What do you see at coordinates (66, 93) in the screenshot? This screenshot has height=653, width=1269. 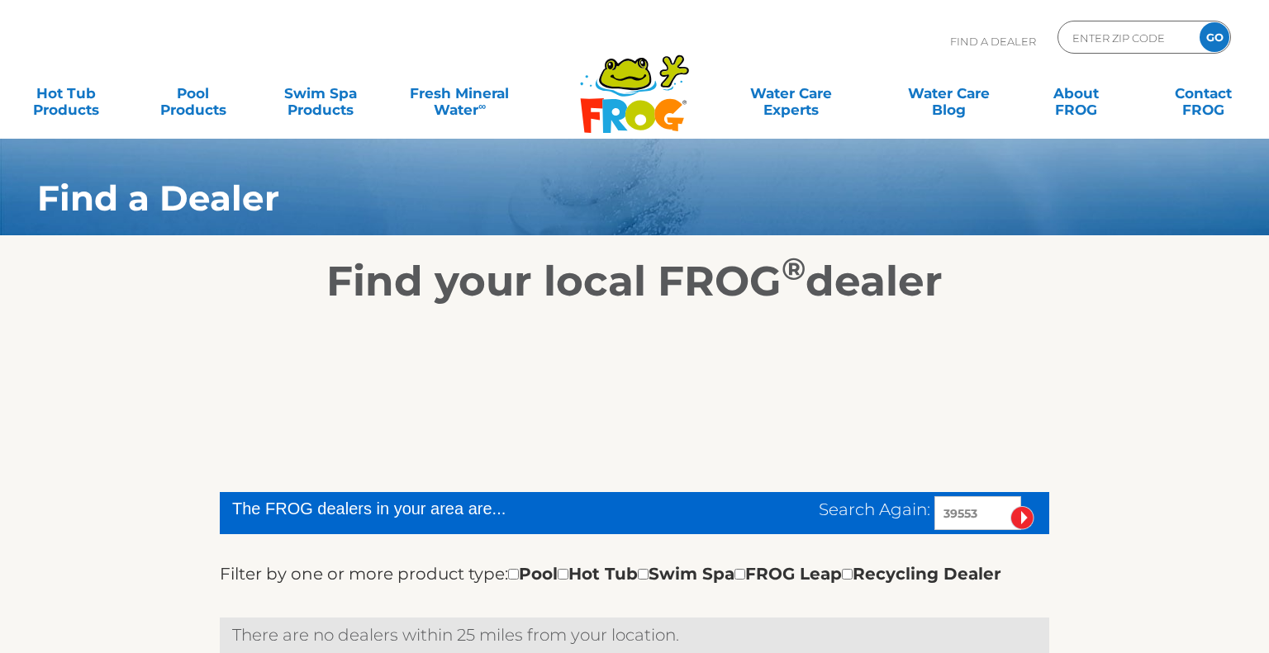 I see `a: Hot TubProducts` at bounding box center [66, 93].